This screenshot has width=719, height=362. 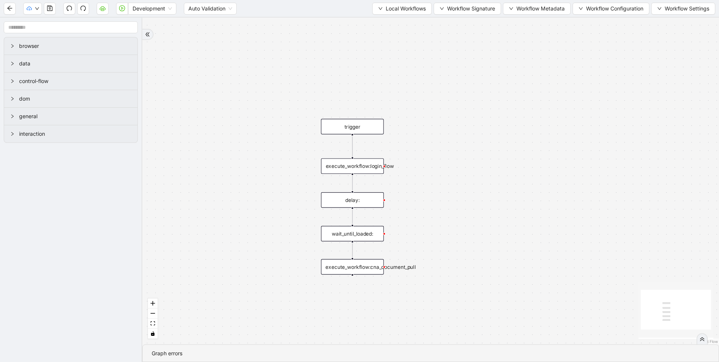 What do you see at coordinates (402, 9) in the screenshot?
I see `button: downLocal Workflows` at bounding box center [402, 9].